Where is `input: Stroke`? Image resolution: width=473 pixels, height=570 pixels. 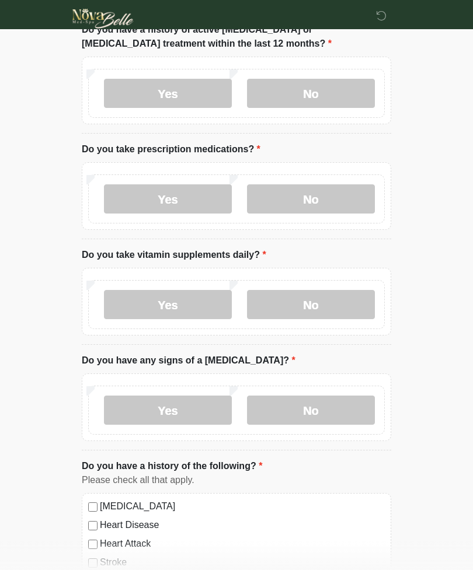 input: Stroke is located at coordinates (93, 563).